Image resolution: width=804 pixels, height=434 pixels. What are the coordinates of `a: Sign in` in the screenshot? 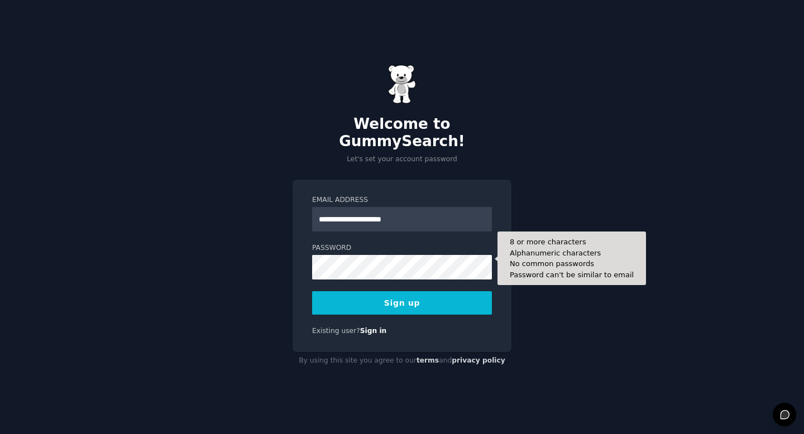 It's located at (374, 331).